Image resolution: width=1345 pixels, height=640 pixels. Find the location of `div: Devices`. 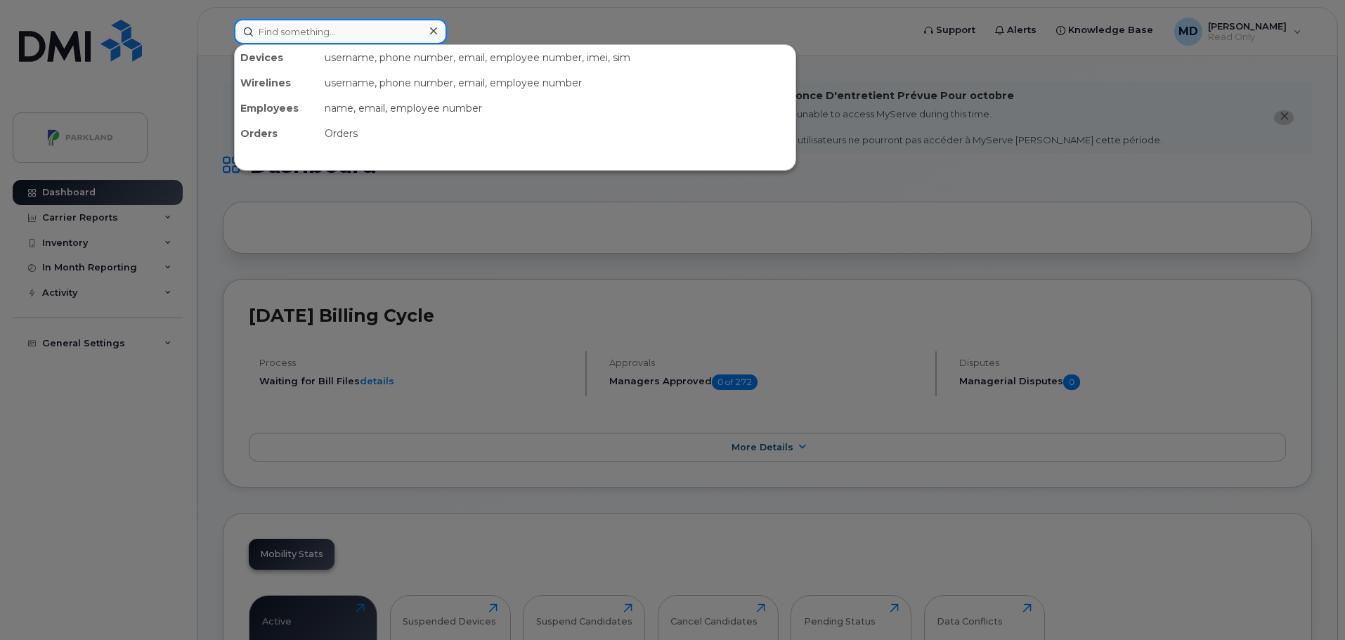

div: Devices is located at coordinates (277, 58).